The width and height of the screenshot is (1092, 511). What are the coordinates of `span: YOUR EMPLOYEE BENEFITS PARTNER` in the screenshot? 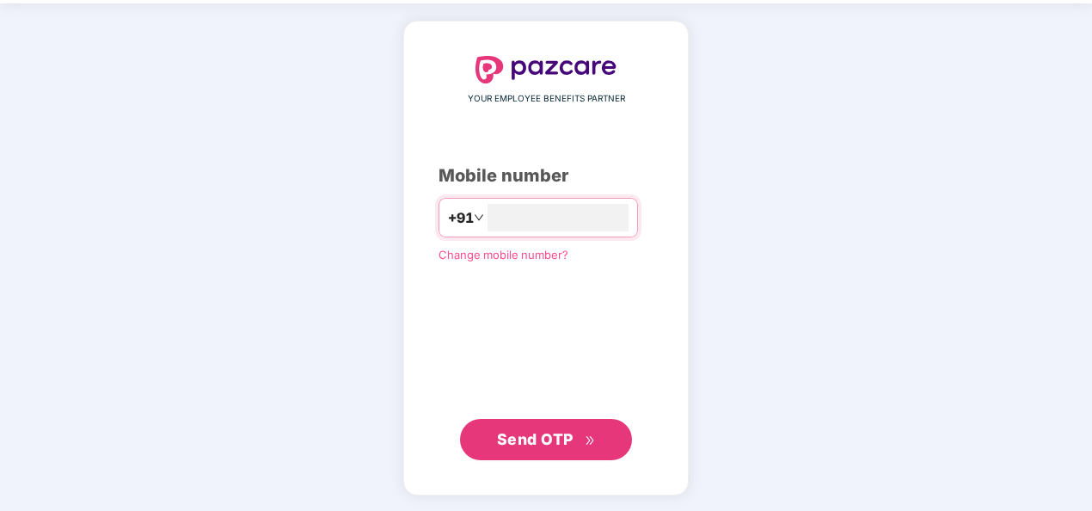 It's located at (546, 99).